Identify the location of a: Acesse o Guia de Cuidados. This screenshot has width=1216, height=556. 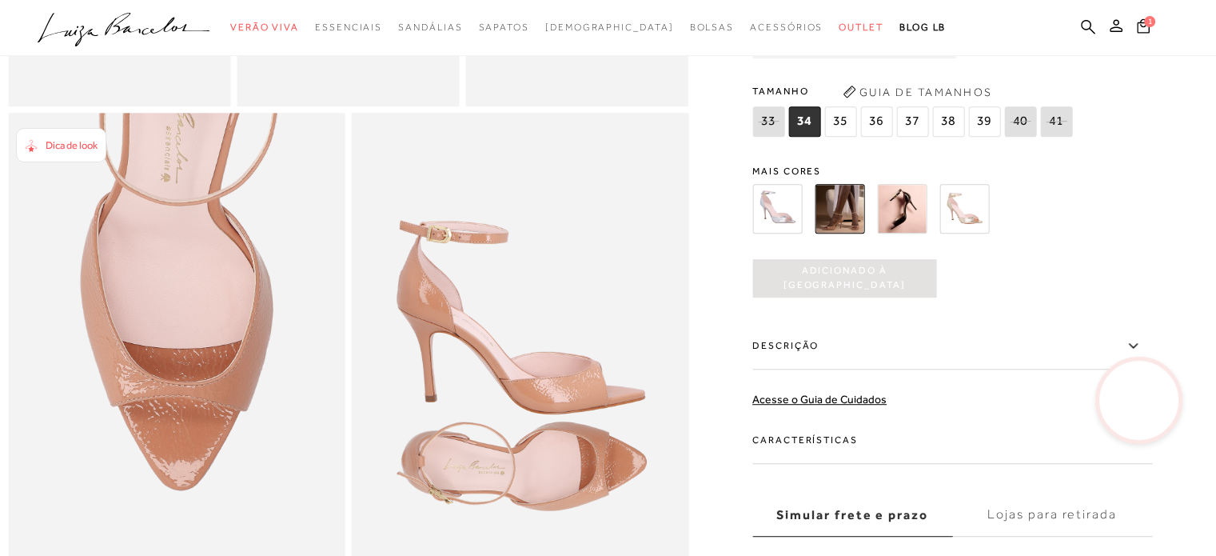
(819, 399).